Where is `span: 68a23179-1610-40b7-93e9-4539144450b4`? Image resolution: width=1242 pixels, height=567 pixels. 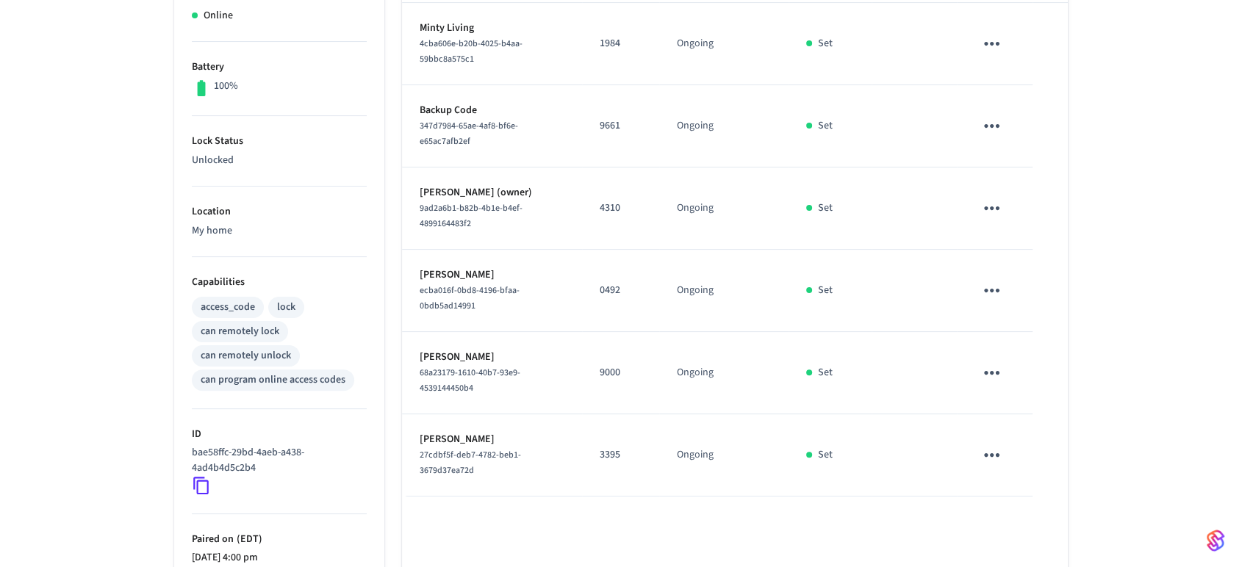
span: 68a23179-1610-40b7-93e9-4539144450b4 is located at coordinates (470, 381).